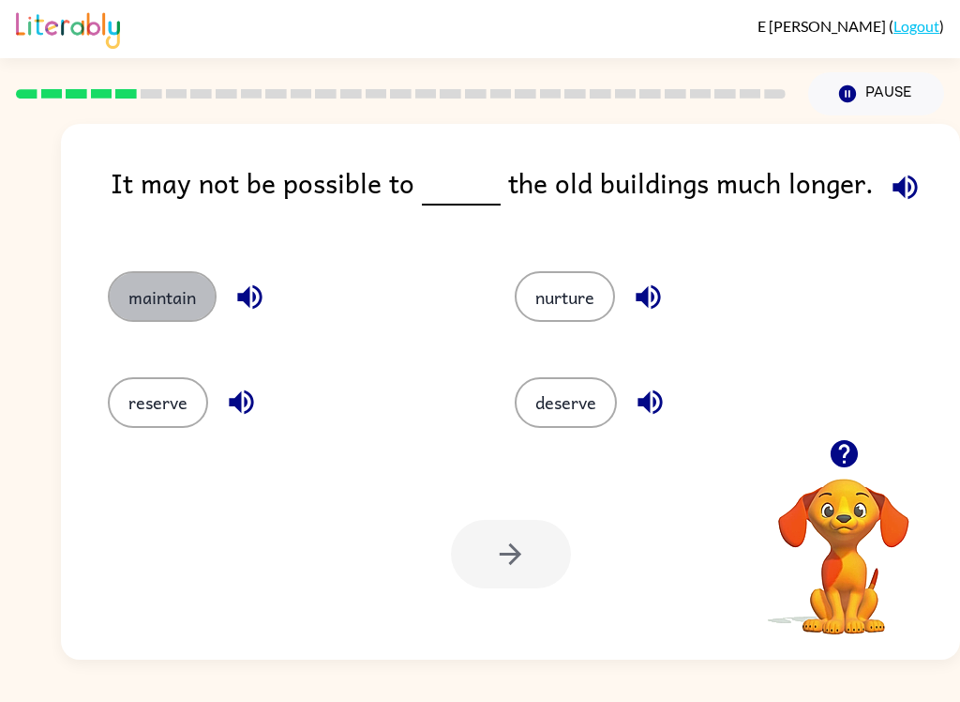 The image size is (960, 702). I want to click on a: Logout, so click(916, 25).